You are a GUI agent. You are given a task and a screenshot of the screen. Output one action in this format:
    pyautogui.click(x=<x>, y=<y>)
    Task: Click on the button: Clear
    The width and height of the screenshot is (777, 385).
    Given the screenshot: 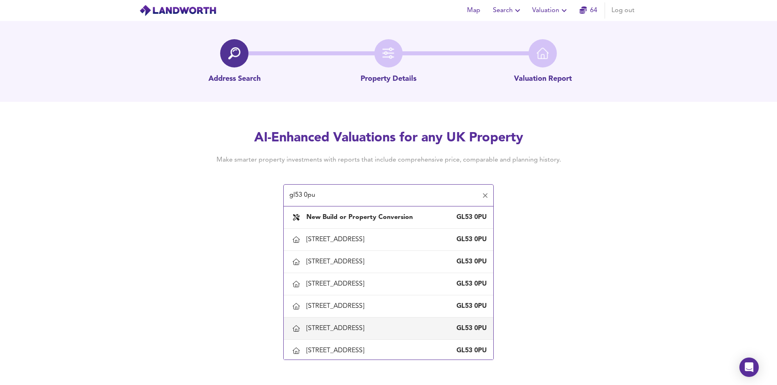 What is the action you would take?
    pyautogui.click(x=485, y=196)
    